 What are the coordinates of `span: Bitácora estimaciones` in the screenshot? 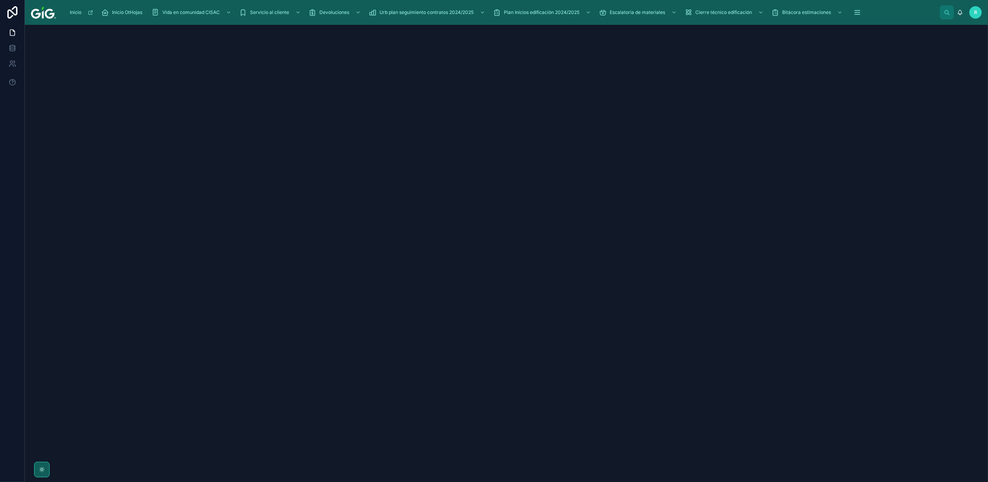 It's located at (807, 12).